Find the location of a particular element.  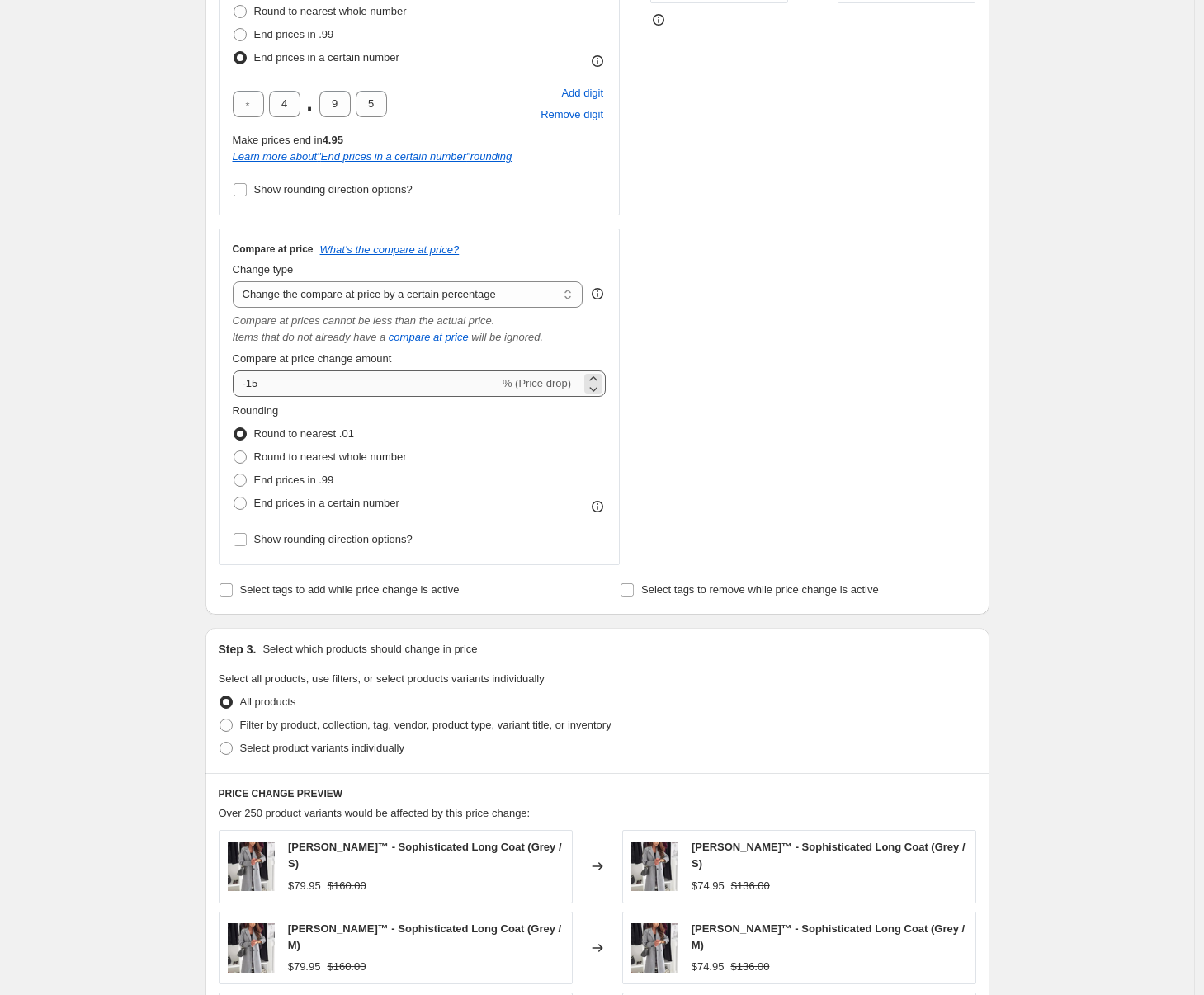

button: Add placeholder is located at coordinates (582, 93).